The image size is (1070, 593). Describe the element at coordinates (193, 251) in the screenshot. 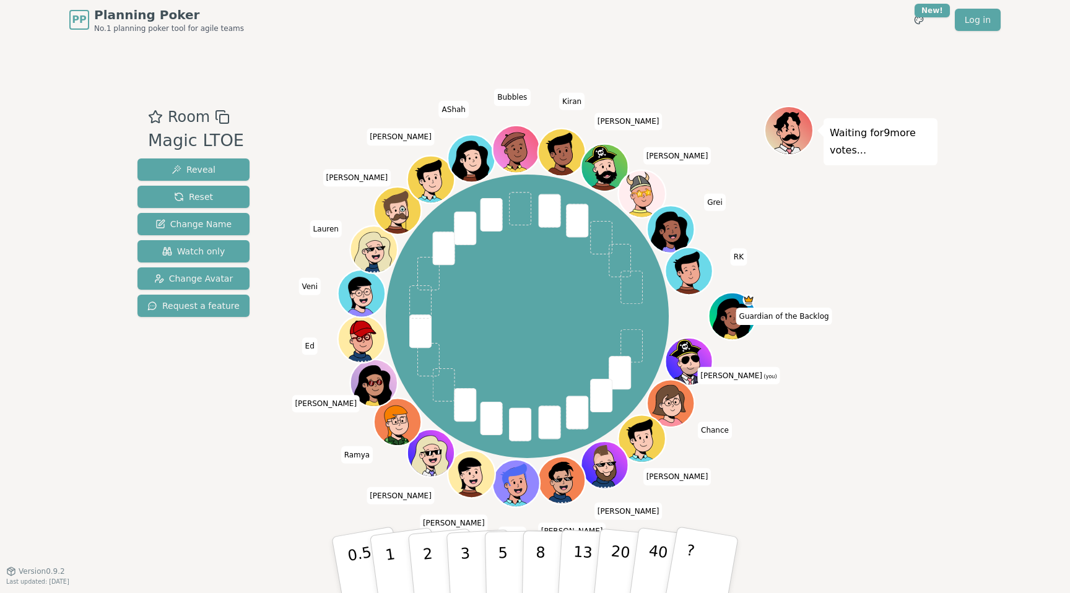

I see `button: Watch only` at that location.